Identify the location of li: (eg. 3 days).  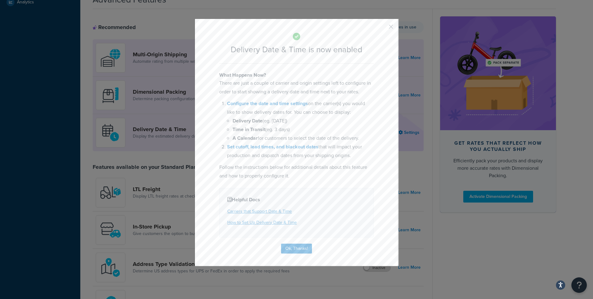
(303, 129).